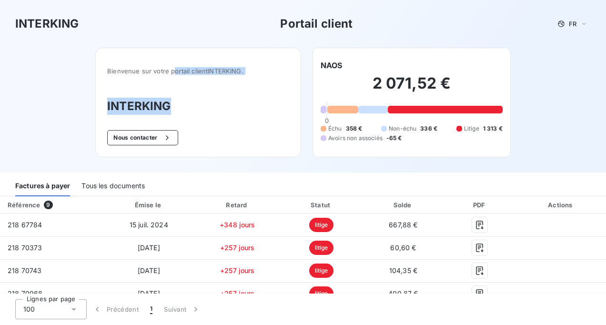 The image size is (606, 325). I want to click on button: Suivant, so click(182, 309).